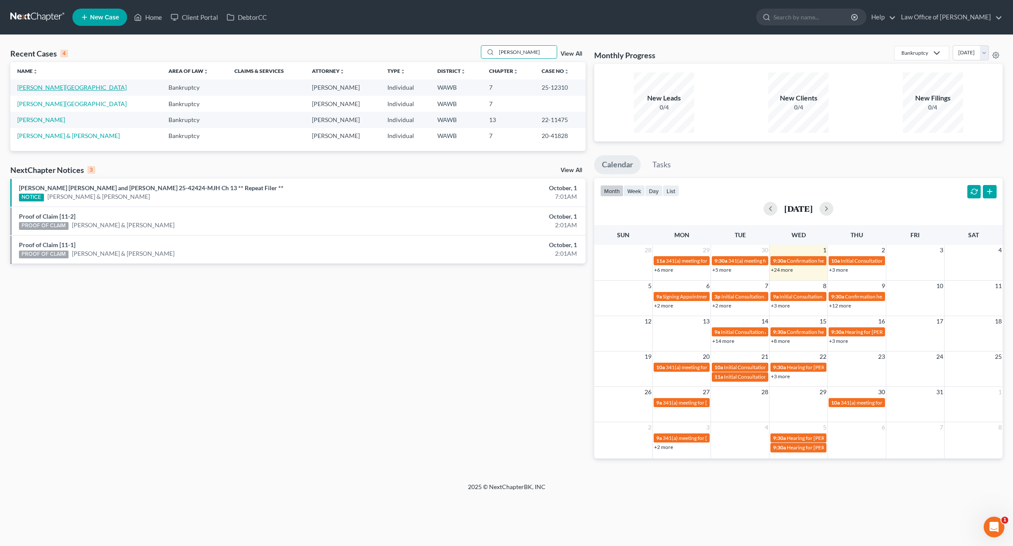  I want to click on span: 21, so click(765, 356).